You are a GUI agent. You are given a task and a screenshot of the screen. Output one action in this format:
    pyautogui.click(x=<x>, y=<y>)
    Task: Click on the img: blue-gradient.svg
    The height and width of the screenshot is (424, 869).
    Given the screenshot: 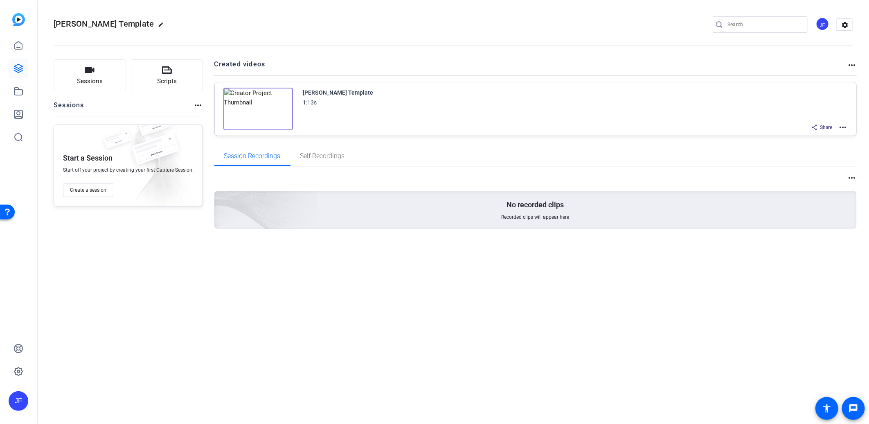 What is the action you would take?
    pyautogui.click(x=18, y=19)
    